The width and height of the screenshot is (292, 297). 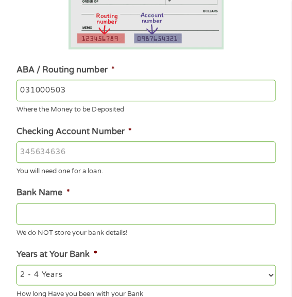 What do you see at coordinates (74, 132) in the screenshot?
I see `label: Checking Account Number` at bounding box center [74, 132].